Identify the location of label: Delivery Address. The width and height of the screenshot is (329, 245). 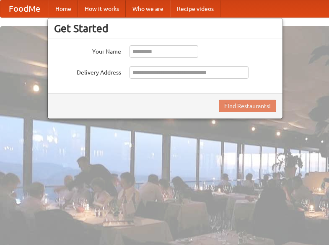
(88, 71).